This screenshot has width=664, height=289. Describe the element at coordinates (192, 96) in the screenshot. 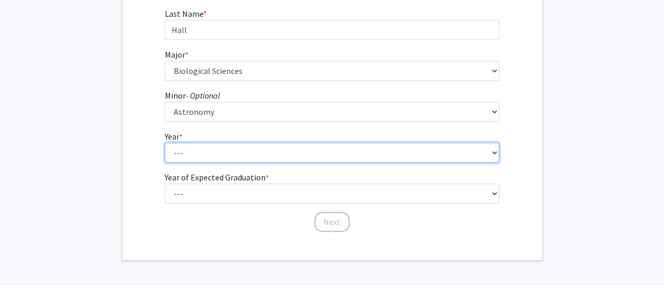

I see `label: Minor` at that location.